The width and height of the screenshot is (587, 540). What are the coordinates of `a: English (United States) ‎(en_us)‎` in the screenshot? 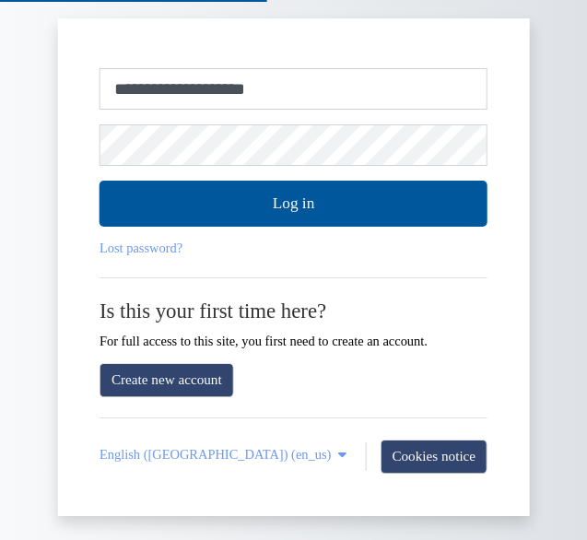 It's located at (225, 455).